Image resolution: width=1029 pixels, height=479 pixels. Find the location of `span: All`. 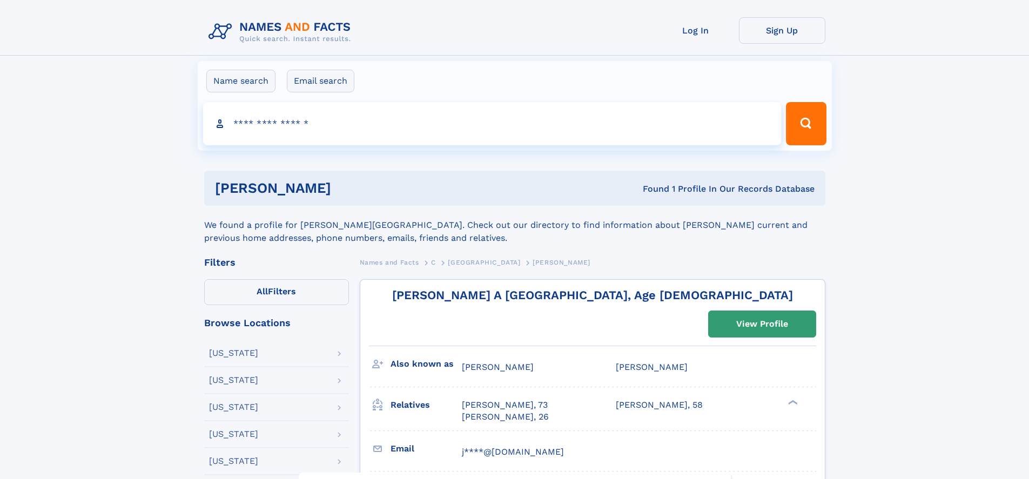

span: All is located at coordinates (262, 291).